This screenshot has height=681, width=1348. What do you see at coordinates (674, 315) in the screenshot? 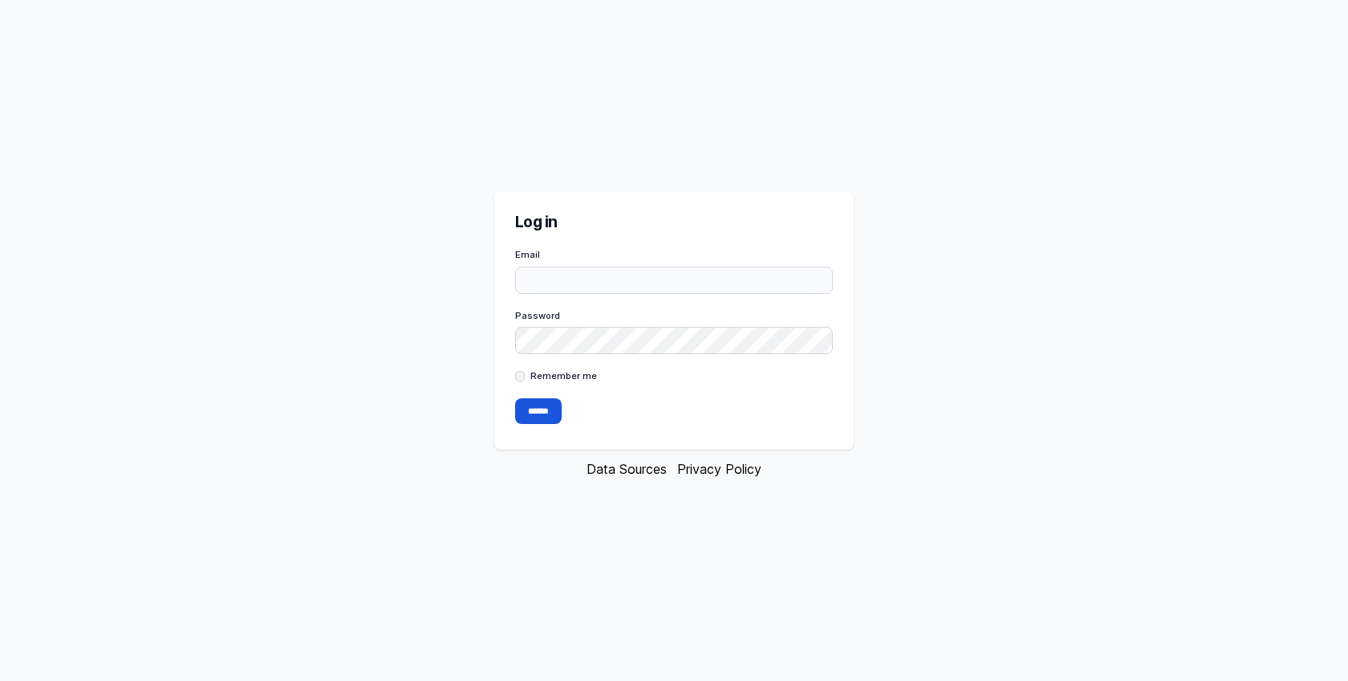
I see `label: Password` at bounding box center [674, 315].